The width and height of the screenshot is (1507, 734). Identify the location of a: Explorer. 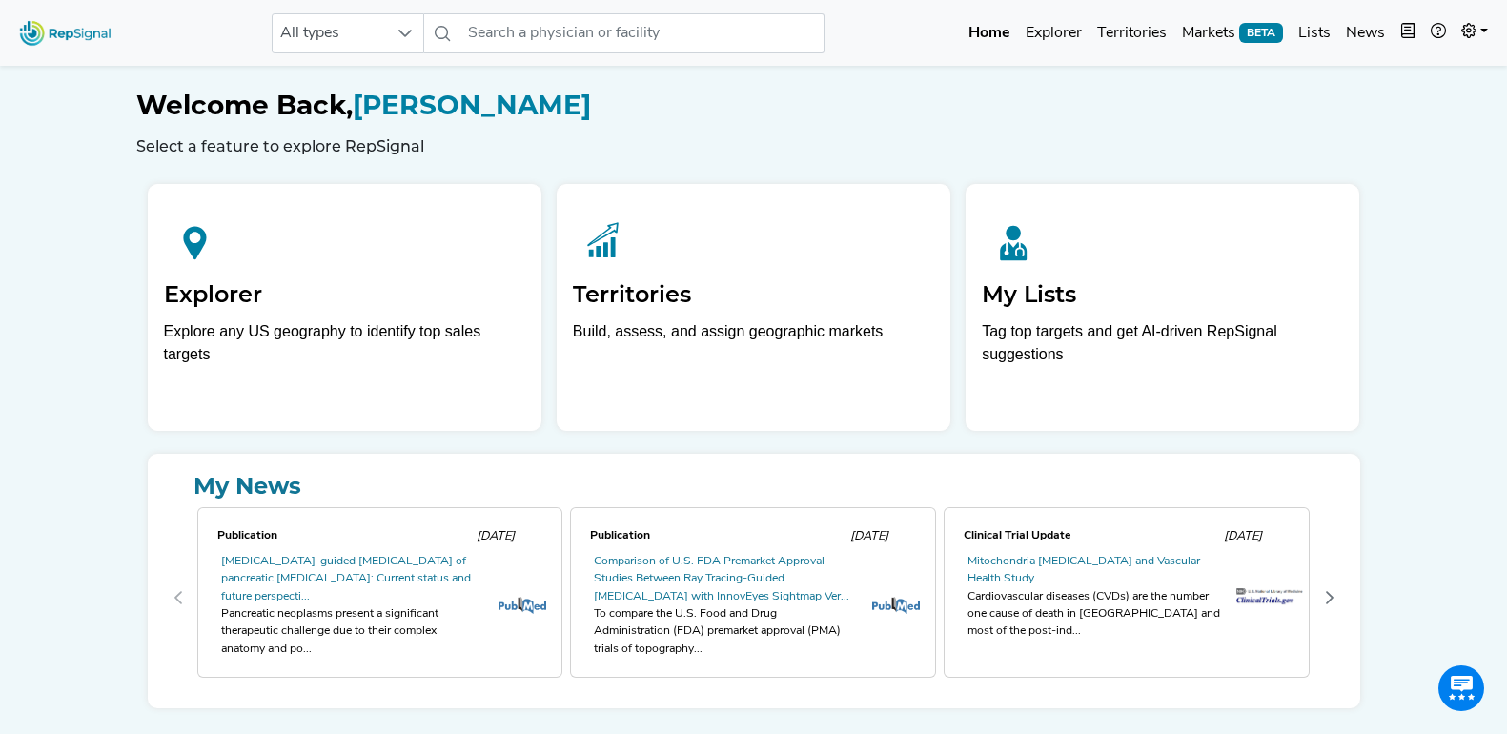
(1053, 33).